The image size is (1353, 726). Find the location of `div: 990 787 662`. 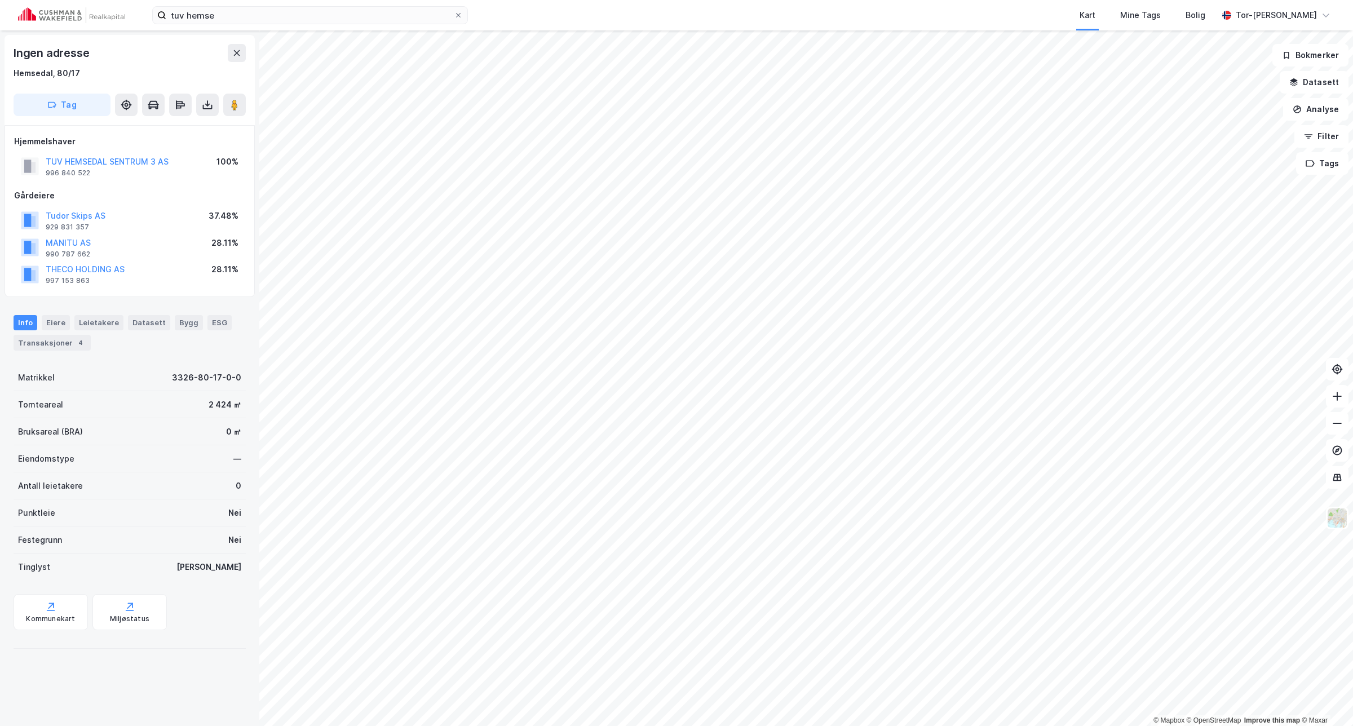

div: 990 787 662 is located at coordinates (68, 254).